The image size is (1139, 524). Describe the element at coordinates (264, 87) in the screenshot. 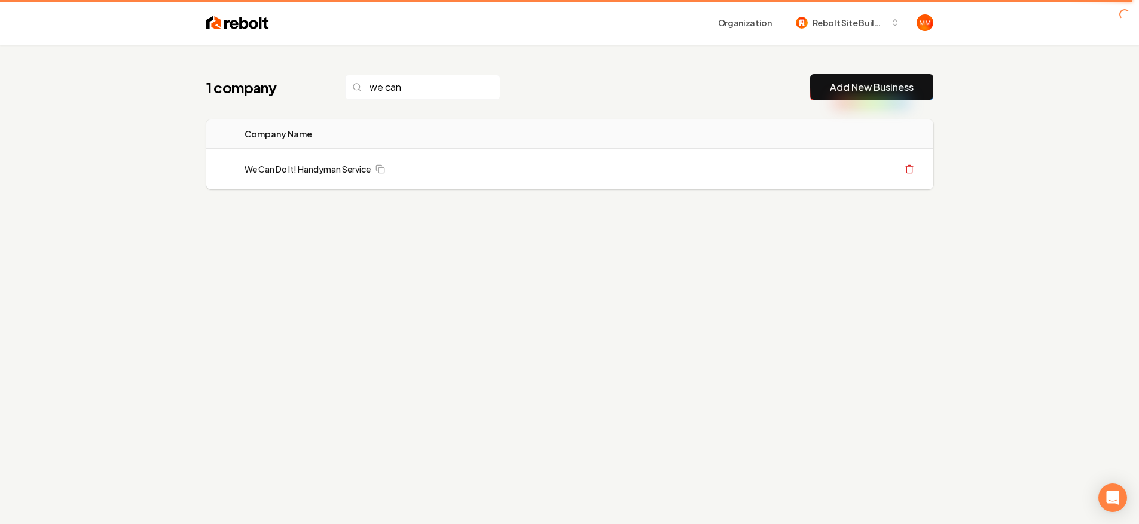

I see `h1: 1 company` at that location.